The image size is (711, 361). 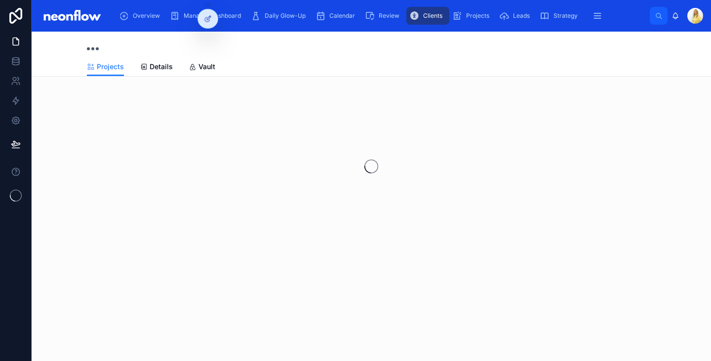 What do you see at coordinates (566, 16) in the screenshot?
I see `span: Strategy` at bounding box center [566, 16].